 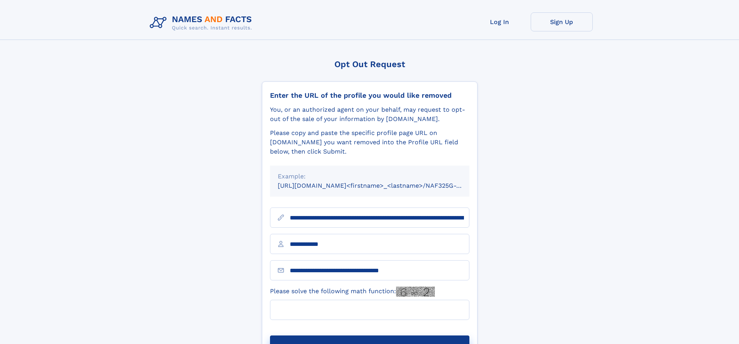 What do you see at coordinates (562, 22) in the screenshot?
I see `a: Sign Up` at bounding box center [562, 22].